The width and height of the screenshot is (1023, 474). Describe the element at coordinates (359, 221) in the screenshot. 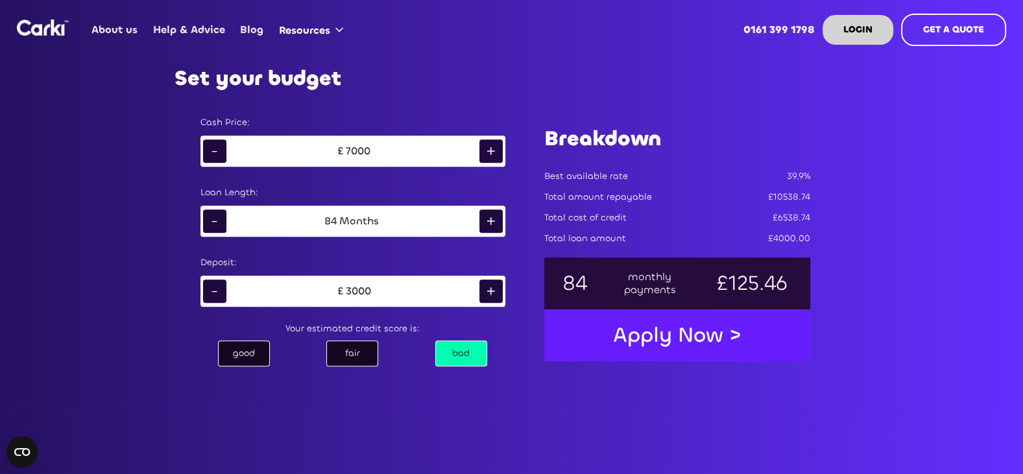

I see `div: Months` at that location.